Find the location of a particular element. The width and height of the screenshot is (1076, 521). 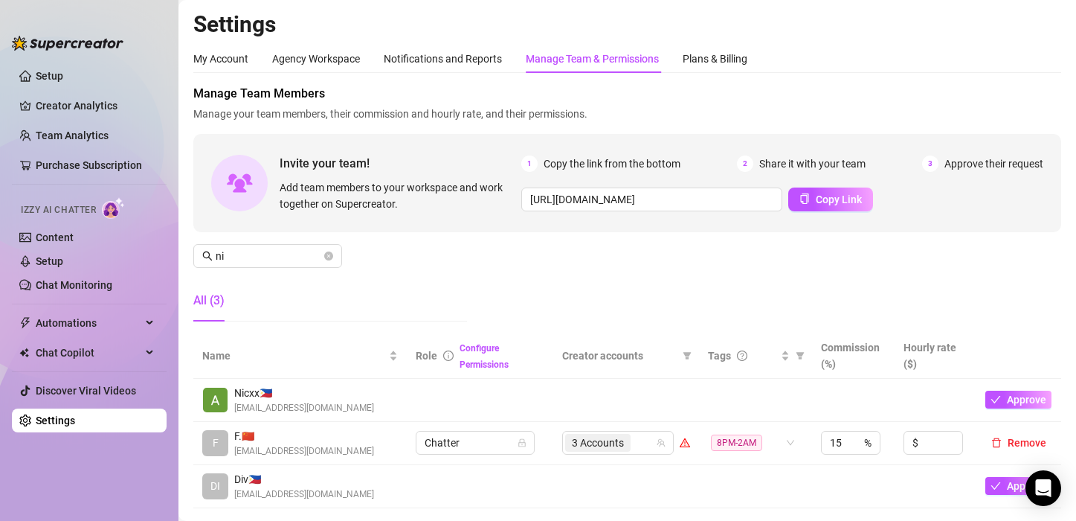

div: Open Intercom Messenger is located at coordinates (1043, 488).